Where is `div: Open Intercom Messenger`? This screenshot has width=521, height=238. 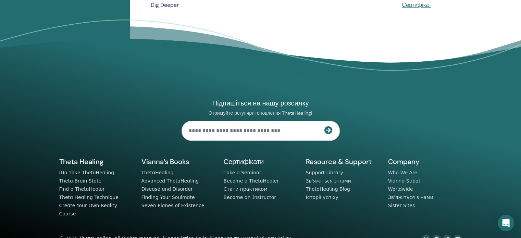
div: Open Intercom Messenger is located at coordinates (506, 223).